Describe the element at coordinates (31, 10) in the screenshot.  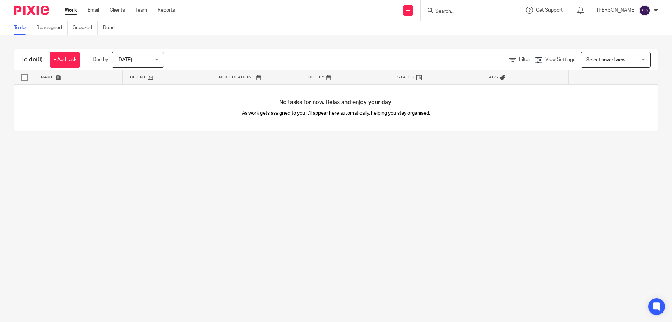
I see `img: Pixie` at that location.